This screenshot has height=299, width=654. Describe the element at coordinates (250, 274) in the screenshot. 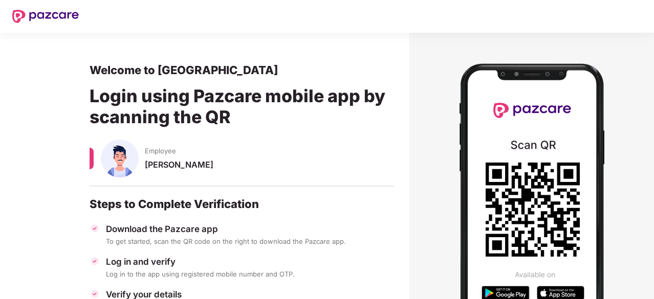

I see `div: Log in to the app using registered mobile number and OTP.` at that location.